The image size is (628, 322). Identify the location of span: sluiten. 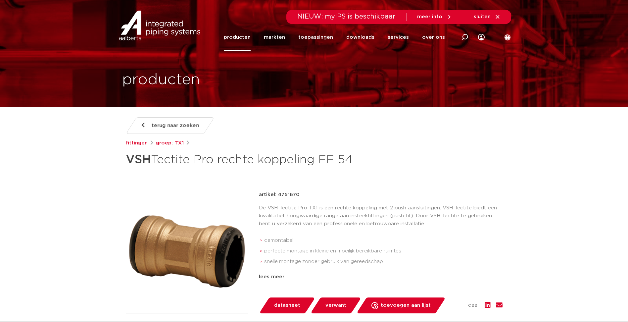
(482, 17).